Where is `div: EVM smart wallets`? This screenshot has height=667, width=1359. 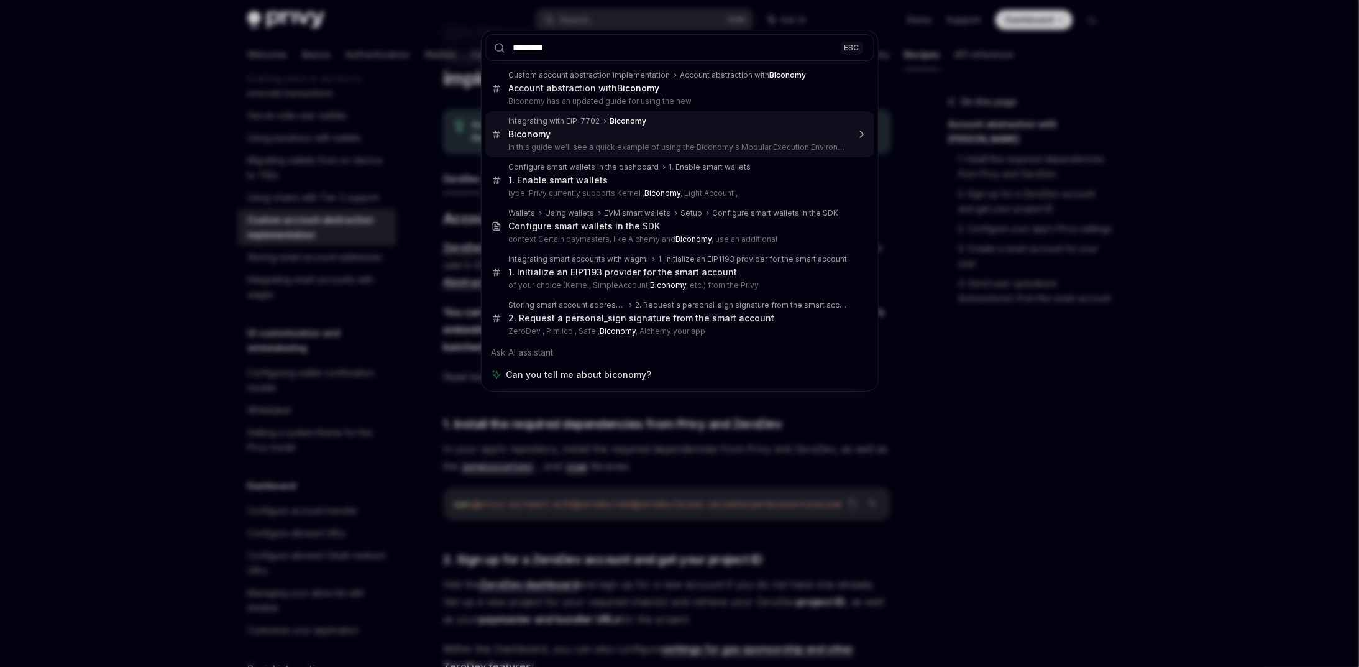 div: EVM smart wallets is located at coordinates (637, 213).